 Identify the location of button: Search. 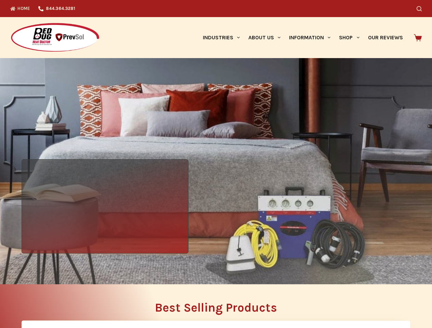
(419, 9).